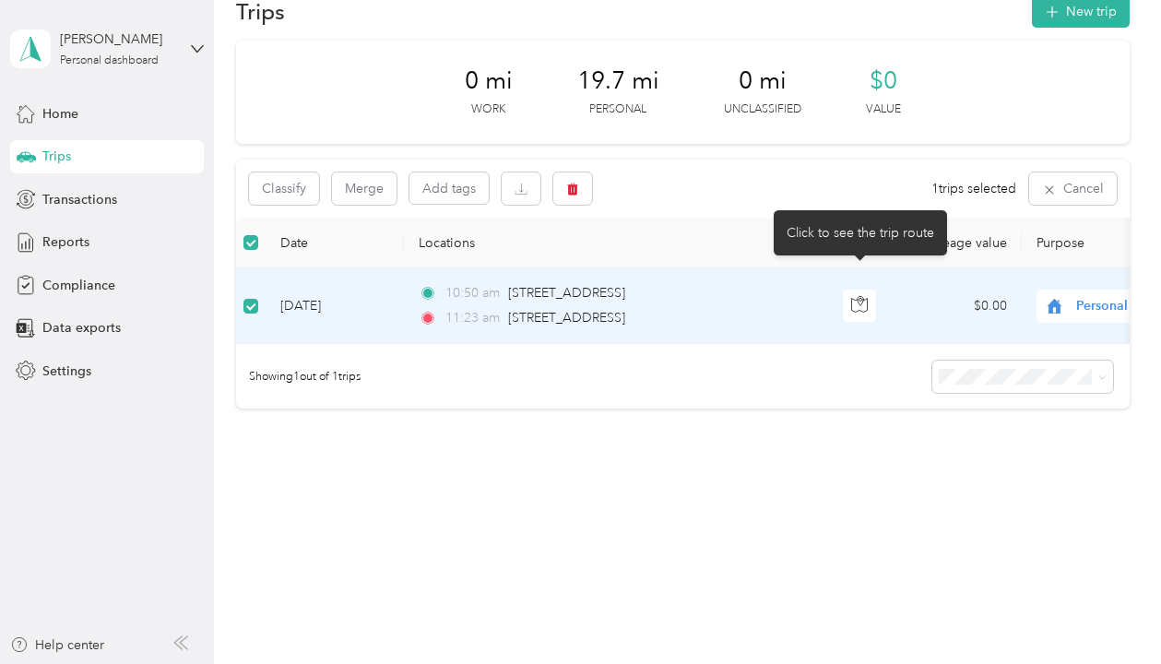 This screenshot has width=1161, height=664. I want to click on span: 1 trips selected, so click(974, 188).